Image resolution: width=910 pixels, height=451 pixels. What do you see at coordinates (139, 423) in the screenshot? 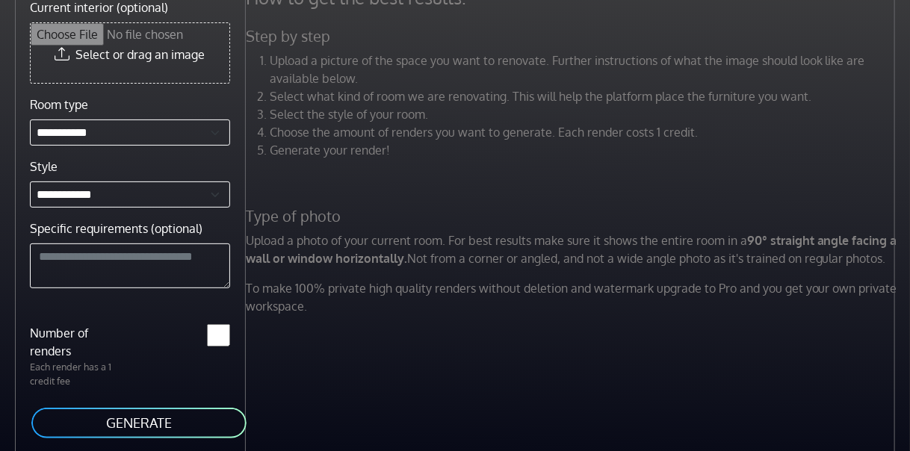
I see `button: GENERATE` at bounding box center [139, 423].